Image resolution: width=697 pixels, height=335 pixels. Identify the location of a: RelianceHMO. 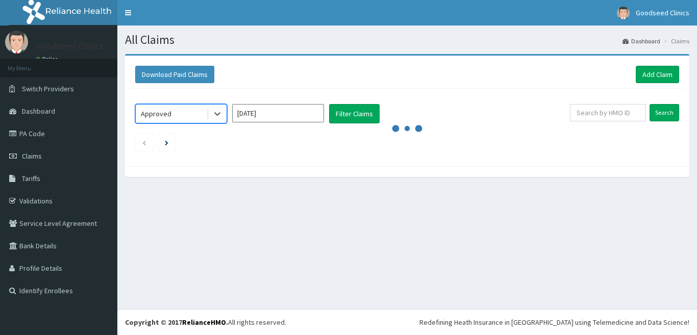
(204, 323).